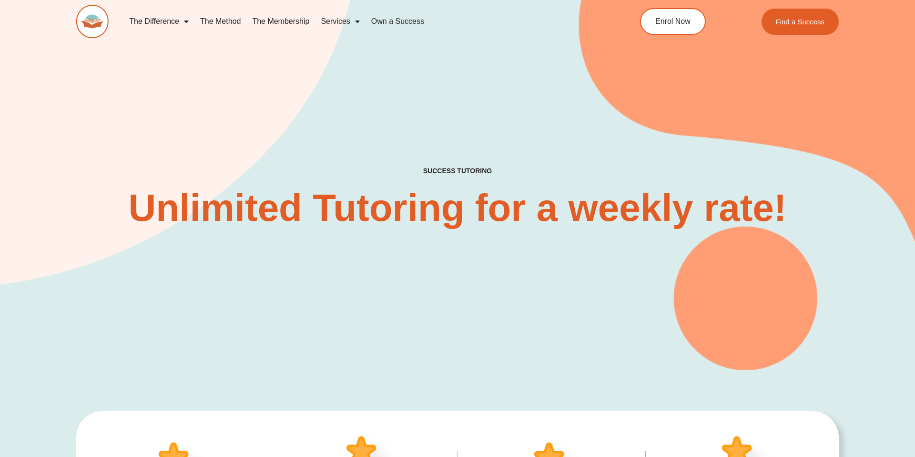  Describe the element at coordinates (458, 171) in the screenshot. I see `h4: SUCCESS TUTORING​` at that location.